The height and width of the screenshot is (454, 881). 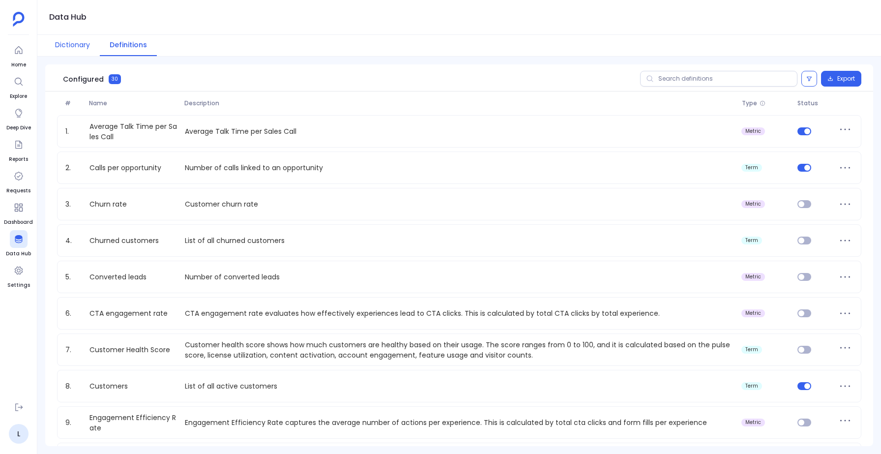 What do you see at coordinates (18, 149) in the screenshot?
I see `a: Reports` at bounding box center [18, 149].